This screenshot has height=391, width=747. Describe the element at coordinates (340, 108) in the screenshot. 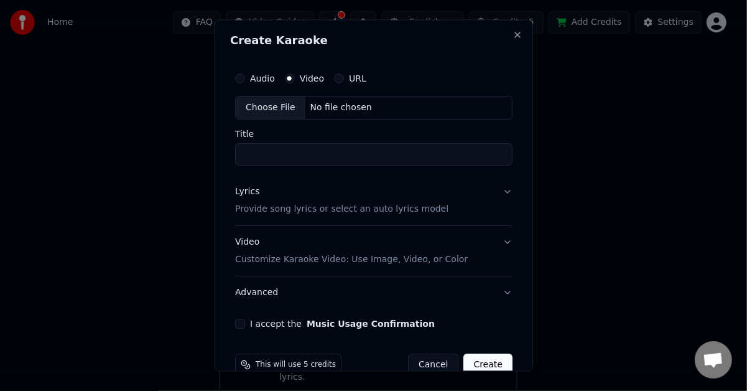

I see `div: No file chosen` at that location.